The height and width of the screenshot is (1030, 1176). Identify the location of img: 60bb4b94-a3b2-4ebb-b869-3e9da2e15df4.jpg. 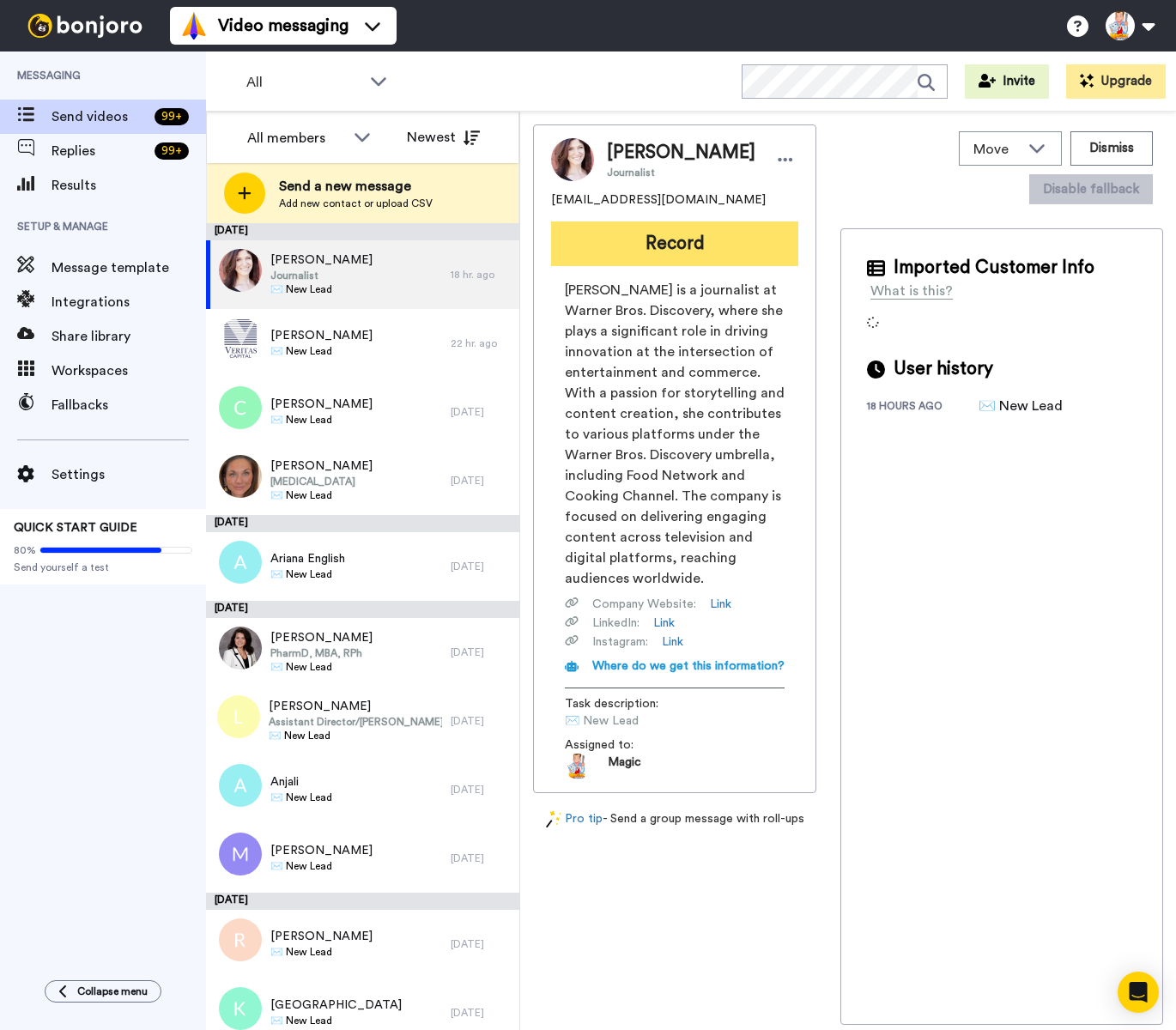
(240, 476).